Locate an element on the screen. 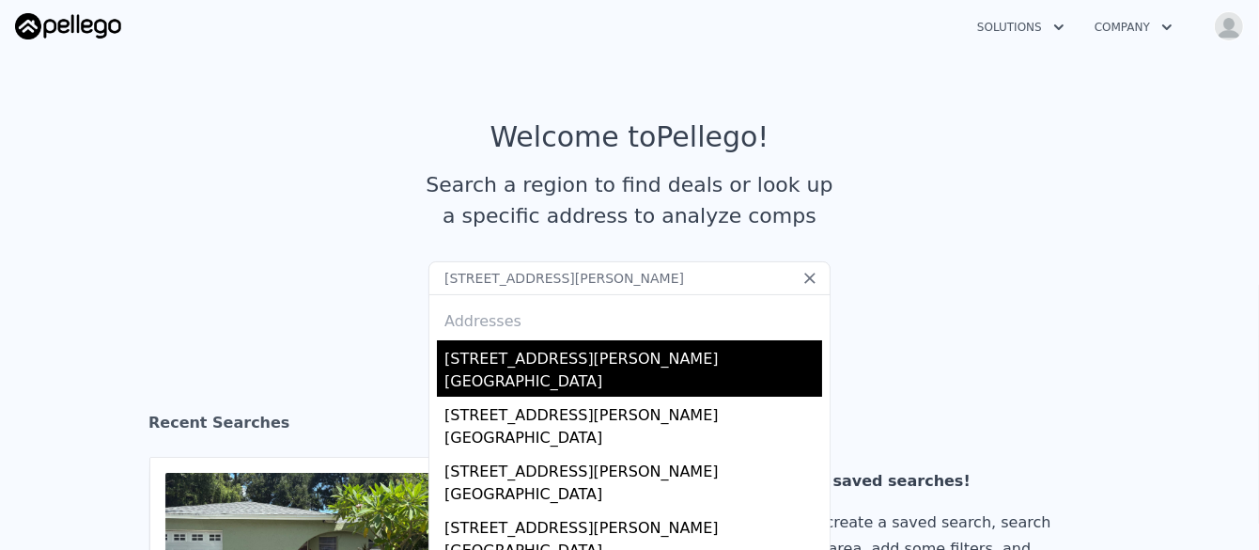 This screenshot has height=550, width=1259. div: Recent Searches is located at coordinates (629, 426).